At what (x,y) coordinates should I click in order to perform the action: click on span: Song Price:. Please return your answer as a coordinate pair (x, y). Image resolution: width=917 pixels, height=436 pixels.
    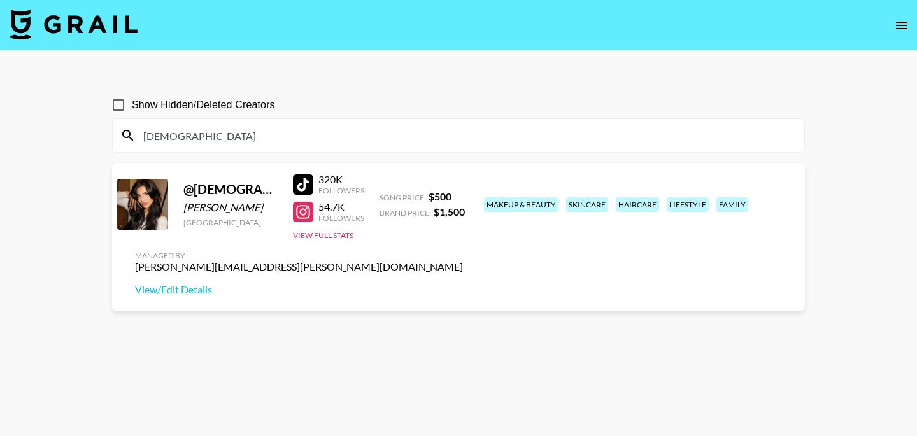
    Looking at the image, I should click on (403, 197).